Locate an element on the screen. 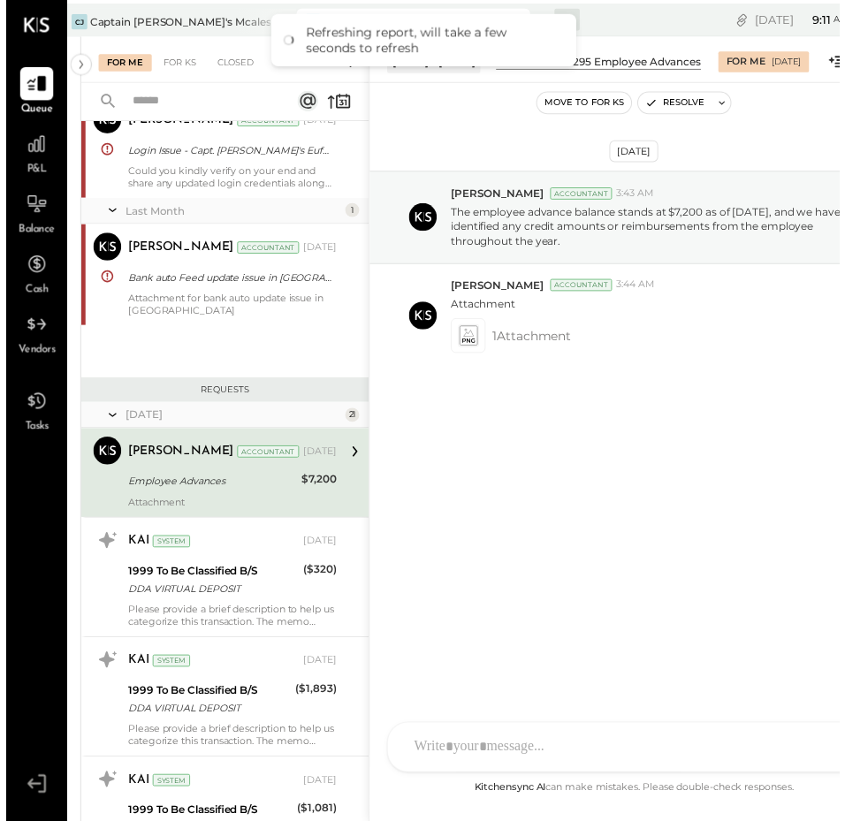  div: Refreshing report, will take a few seconds to refresh is located at coordinates (432, 41).